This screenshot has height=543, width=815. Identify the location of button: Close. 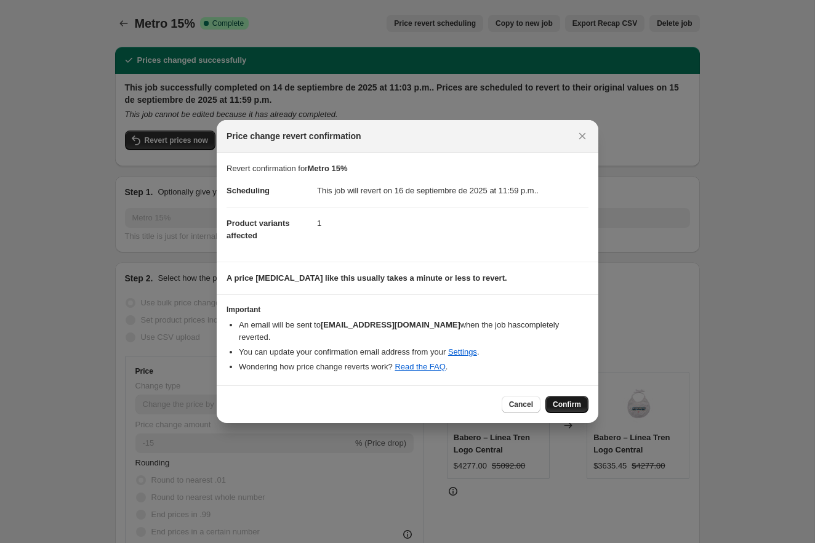
(582, 136).